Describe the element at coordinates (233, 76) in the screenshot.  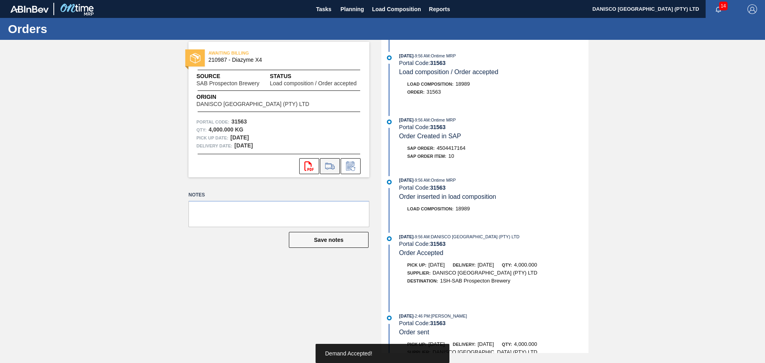
I see `span: Source` at that location.